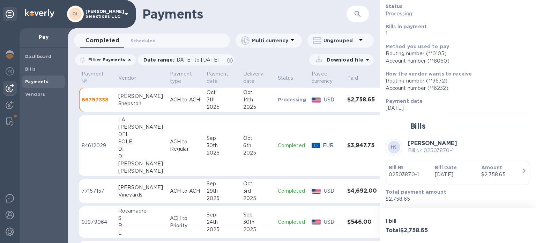 This screenshot has width=536, height=243. Describe the element at coordinates (35, 94) in the screenshot. I see `b: Vendors` at that location.